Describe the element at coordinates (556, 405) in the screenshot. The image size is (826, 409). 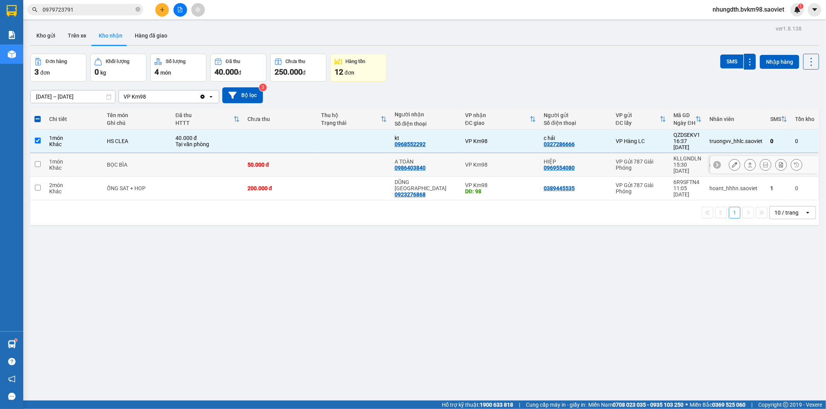
I see `span: Cung cấp máy in - giấy in:` at that location.